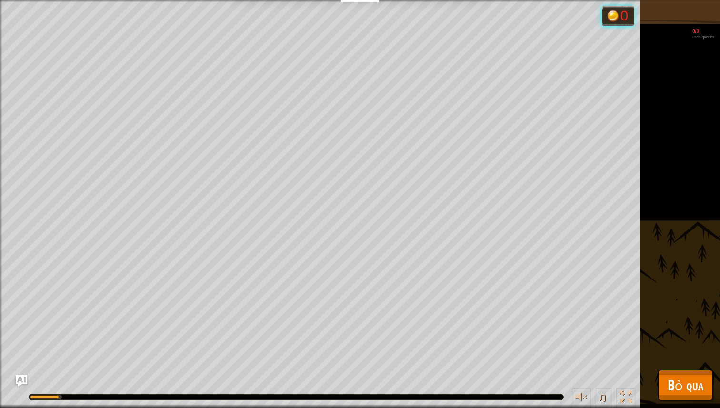  I want to click on button: Ask AI, so click(21, 381).